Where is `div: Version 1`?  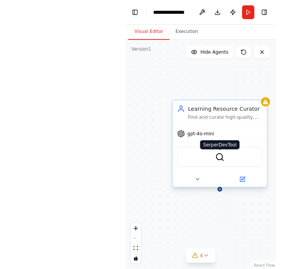
div: Version 1 is located at coordinates (141, 49).